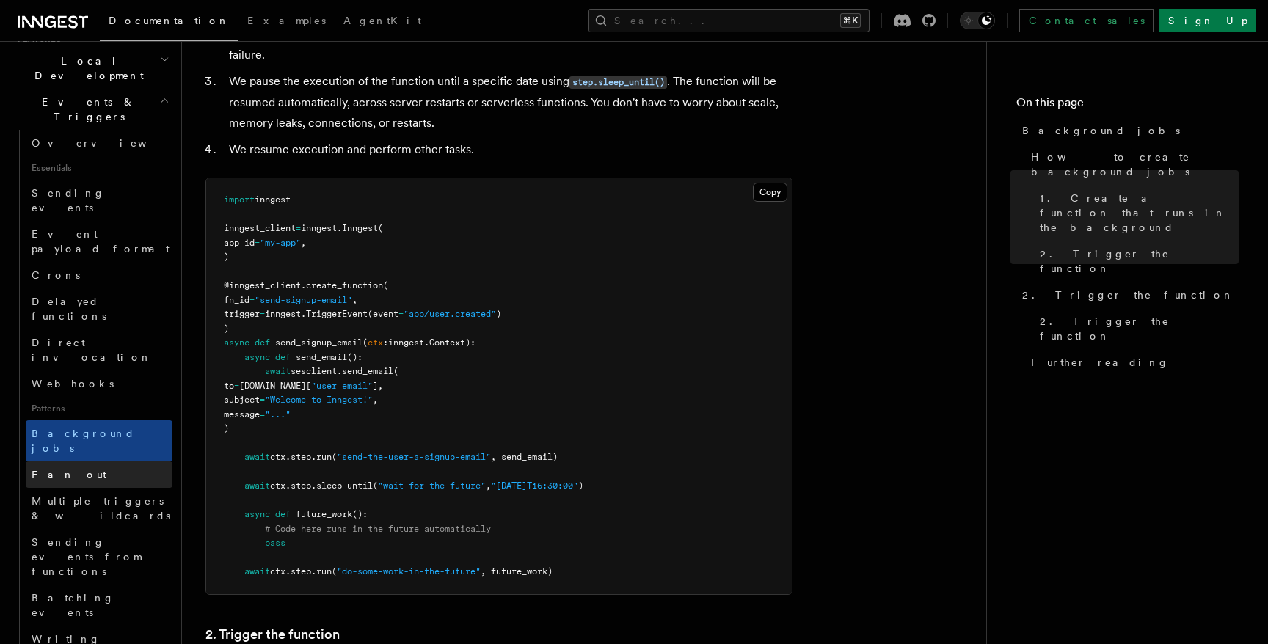 The image size is (1268, 644). What do you see at coordinates (324, 515) in the screenshot?
I see `span: future_work` at bounding box center [324, 515].